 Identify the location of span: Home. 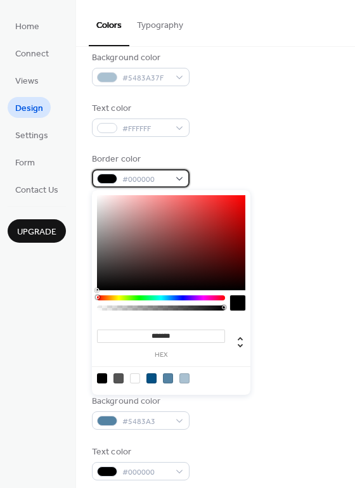
(27, 27).